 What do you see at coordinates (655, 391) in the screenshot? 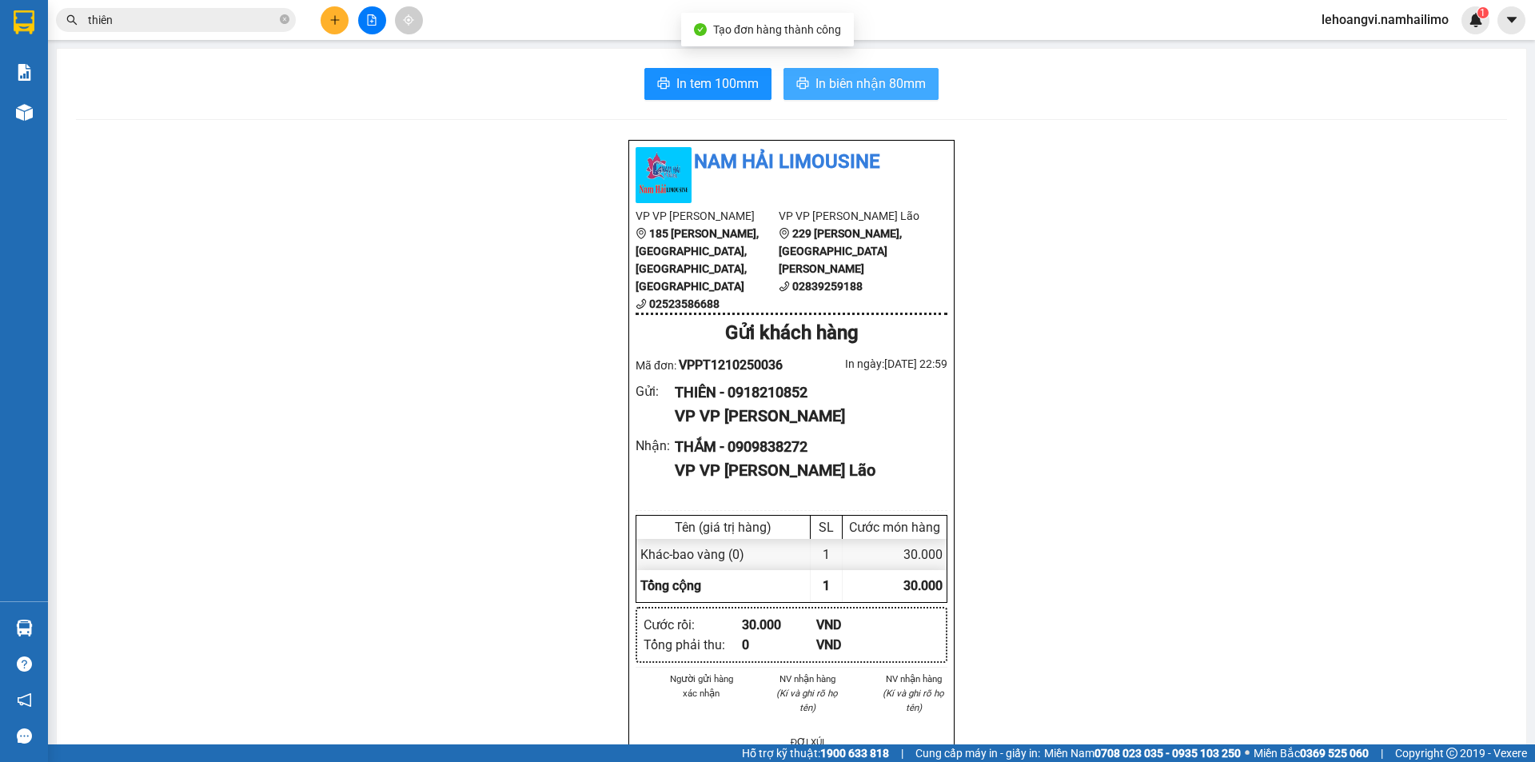
I see `div: Gửi :` at bounding box center [655, 391].